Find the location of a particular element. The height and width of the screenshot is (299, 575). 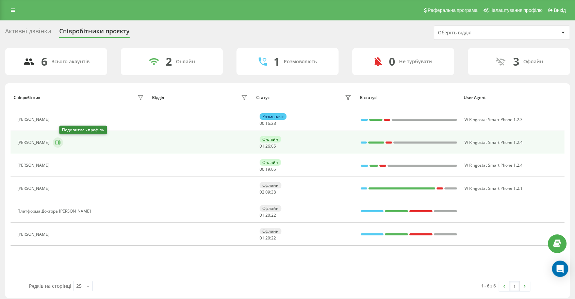

div: Подивитись профіль is located at coordinates (83, 130).